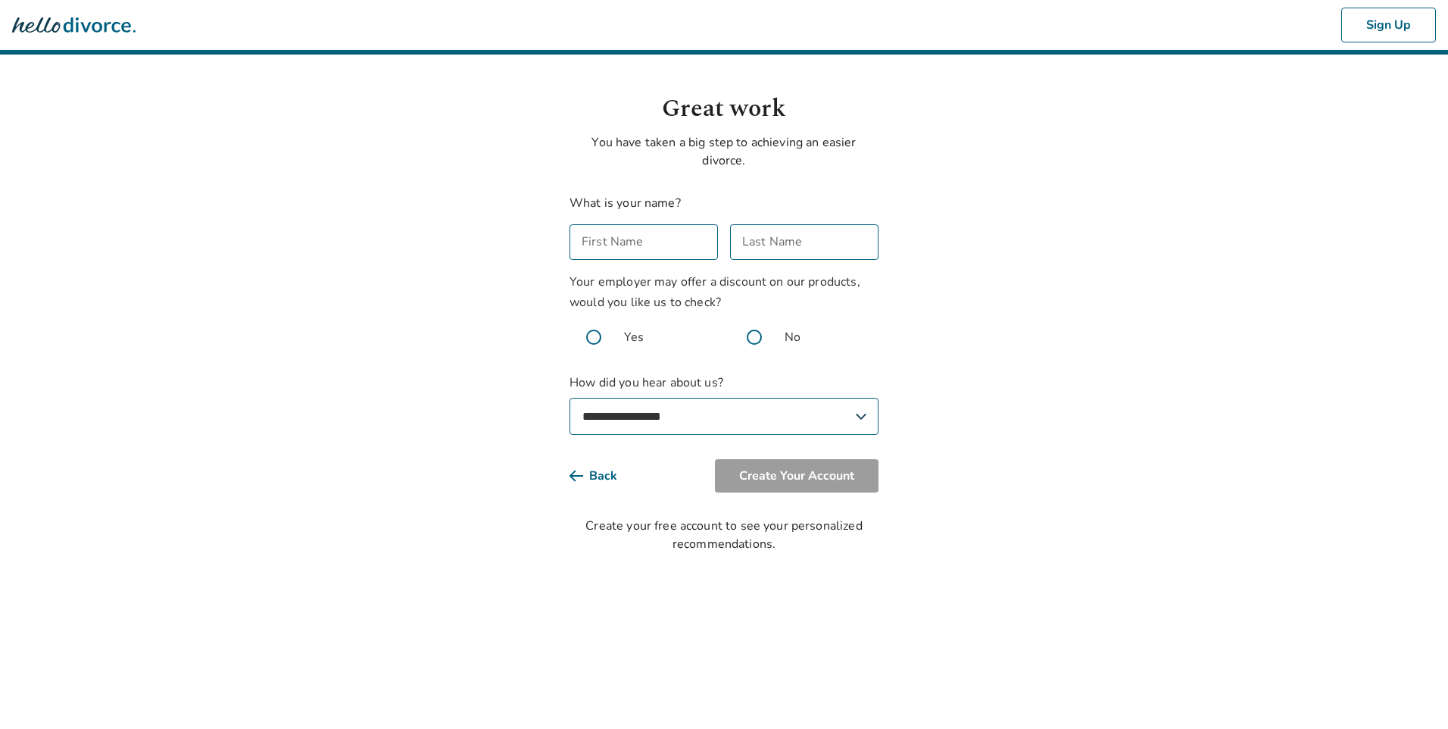 This screenshot has width=1448, height=729. I want to click on label: How did you hear about us?, so click(724, 404).